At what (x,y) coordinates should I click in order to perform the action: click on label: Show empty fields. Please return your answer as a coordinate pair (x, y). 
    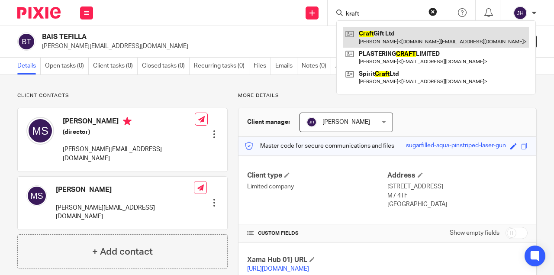
    Looking at the image, I should click on (474, 233).